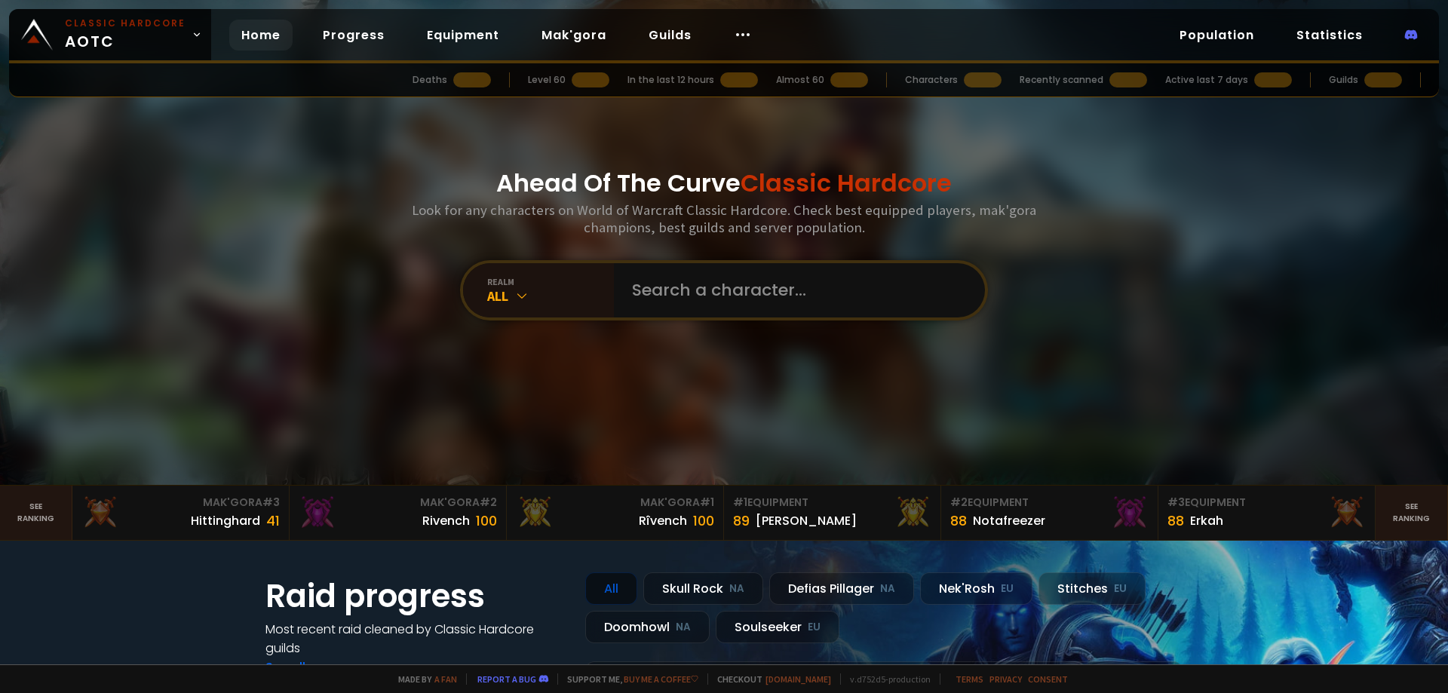 The width and height of the screenshot is (1448, 693). I want to click on div: Nek'Rosh, so click(976, 588).